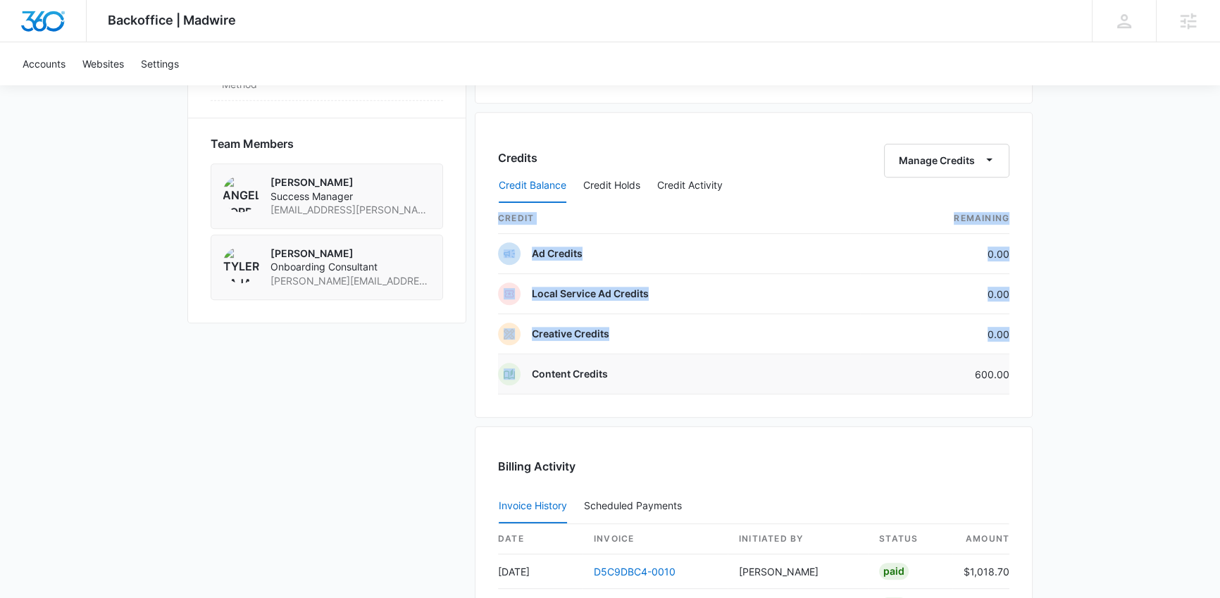 Image resolution: width=1220 pixels, height=598 pixels. I want to click on th: status, so click(910, 539).